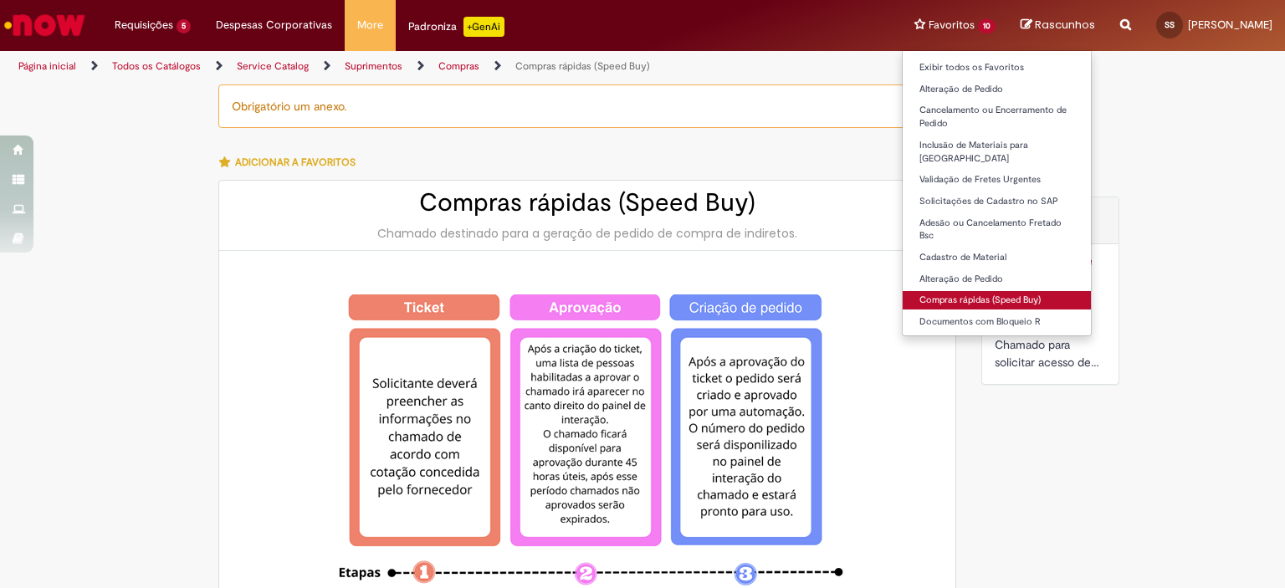  I want to click on a: Validação de Fretes Urgentes, so click(996, 180).